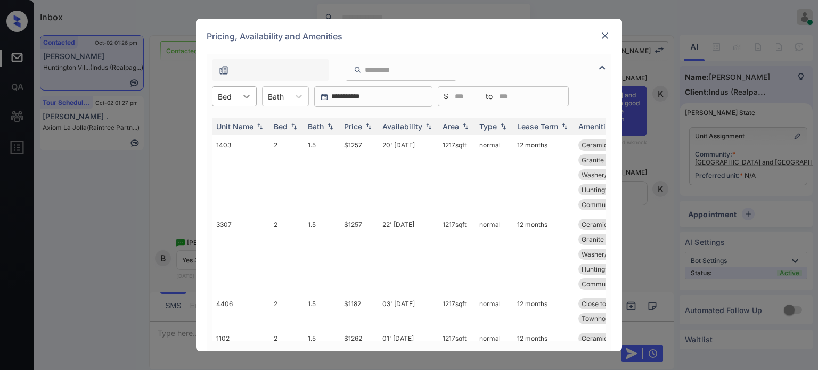  Describe the element at coordinates (409, 36) in the screenshot. I see `div: Pricing, Availability and Amenities` at that location.